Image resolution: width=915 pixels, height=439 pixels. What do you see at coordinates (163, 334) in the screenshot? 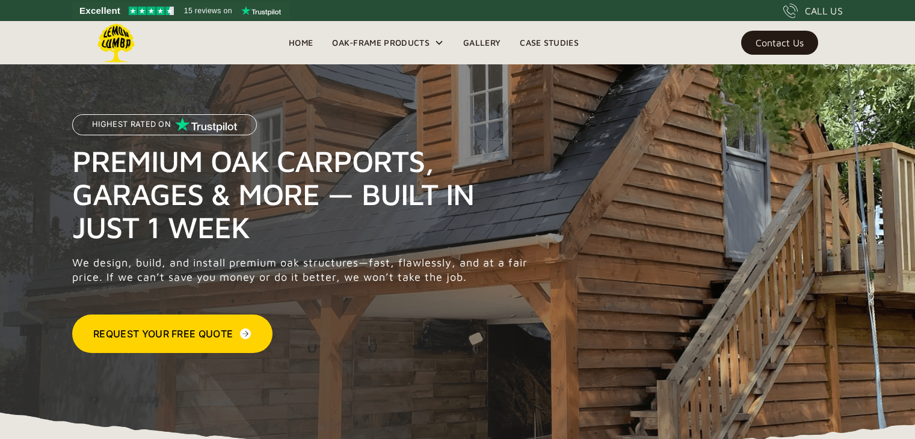
I see `div: Request Your Free Quote` at bounding box center [163, 334].